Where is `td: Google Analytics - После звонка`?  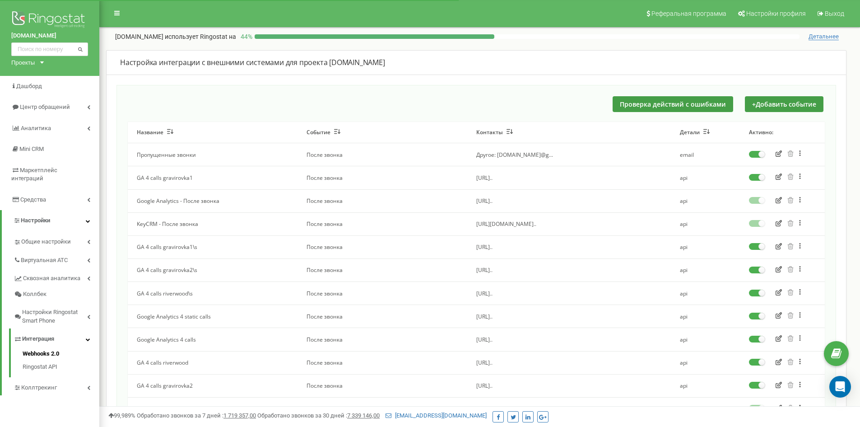
td: Google Analytics - После звонка is located at coordinates (213, 200).